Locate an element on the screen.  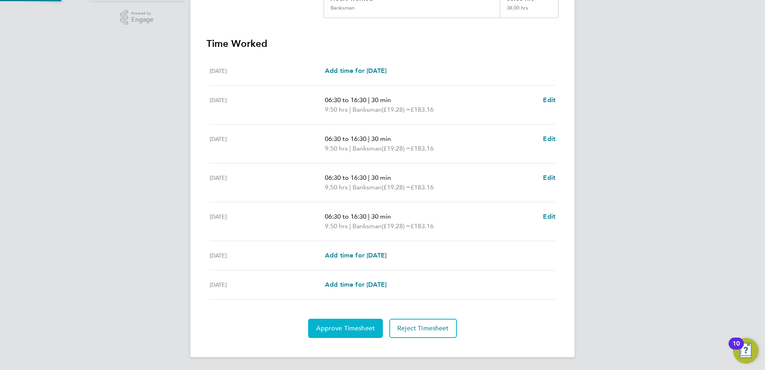
a: Powered byEngage is located at coordinates (137, 18).